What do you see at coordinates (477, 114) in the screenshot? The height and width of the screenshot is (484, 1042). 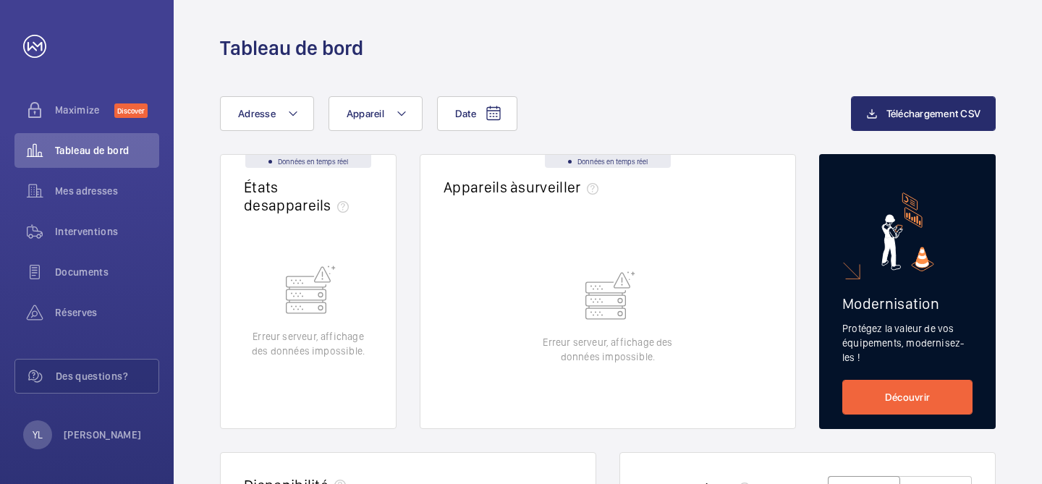 I see `button: Date` at bounding box center [477, 114].